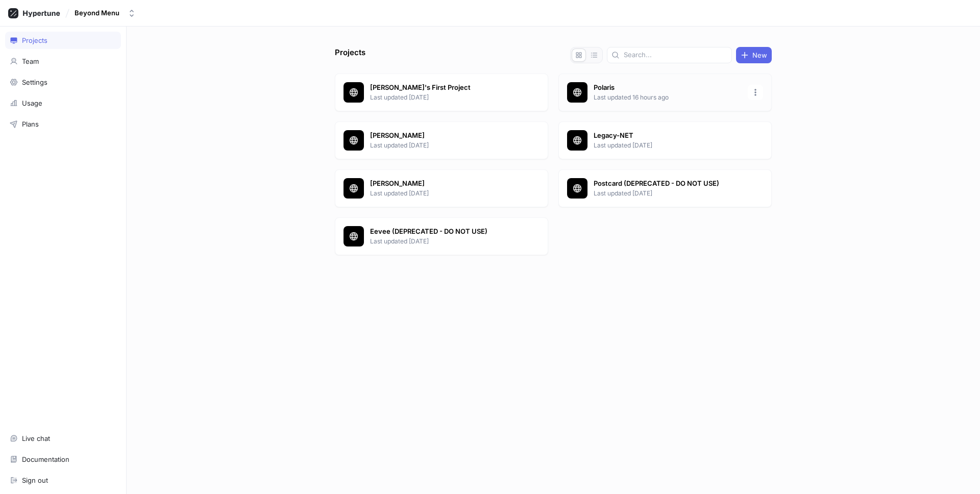  Describe the element at coordinates (105, 13) in the screenshot. I see `button: Beyond Menu` at that location.